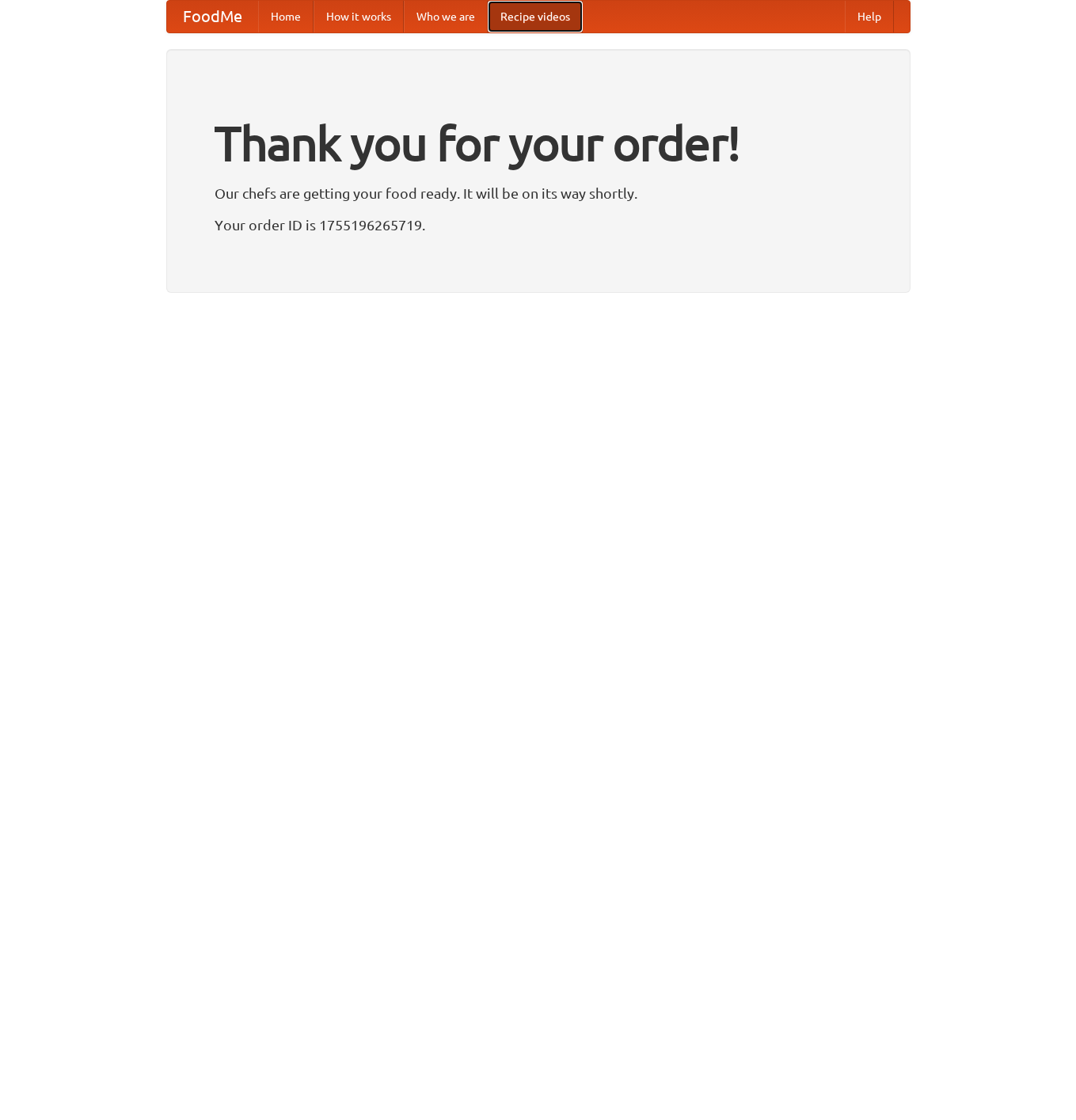 Image resolution: width=1076 pixels, height=1120 pixels. What do you see at coordinates (869, 17) in the screenshot?
I see `a: Help` at bounding box center [869, 17].